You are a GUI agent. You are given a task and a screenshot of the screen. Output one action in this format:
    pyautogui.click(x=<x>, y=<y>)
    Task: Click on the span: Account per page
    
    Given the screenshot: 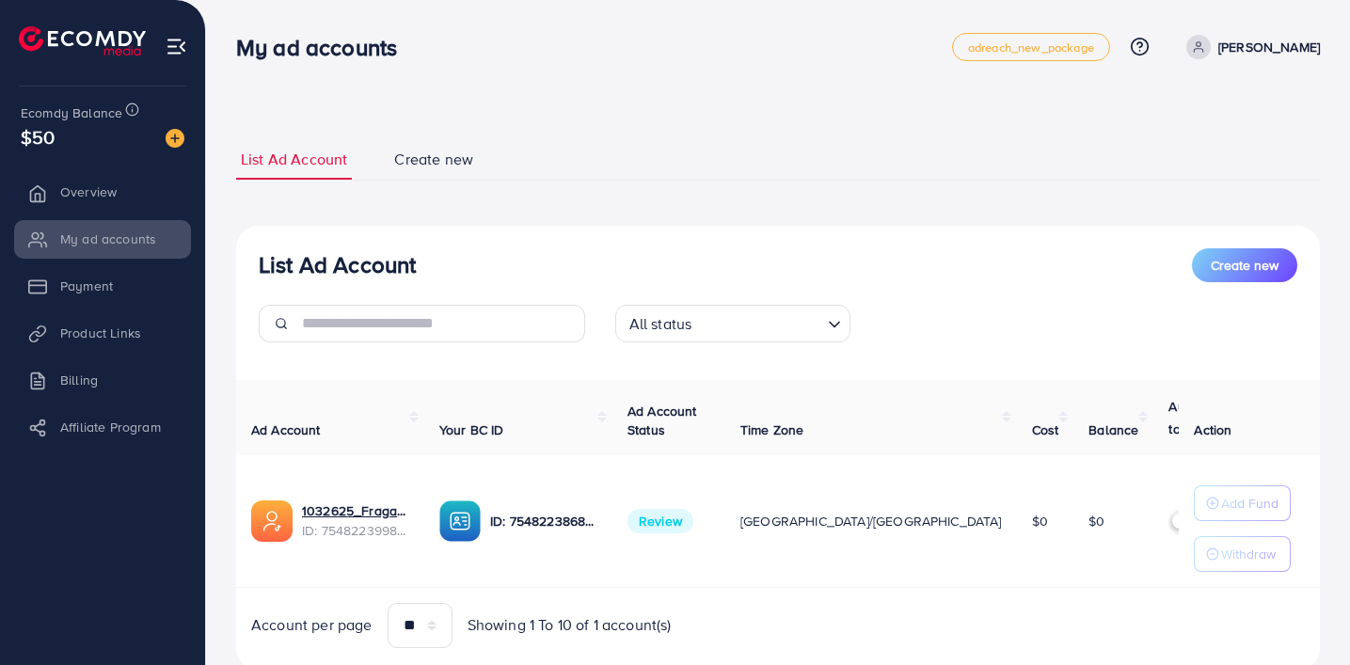 What is the action you would take?
    pyautogui.click(x=311, y=625)
    